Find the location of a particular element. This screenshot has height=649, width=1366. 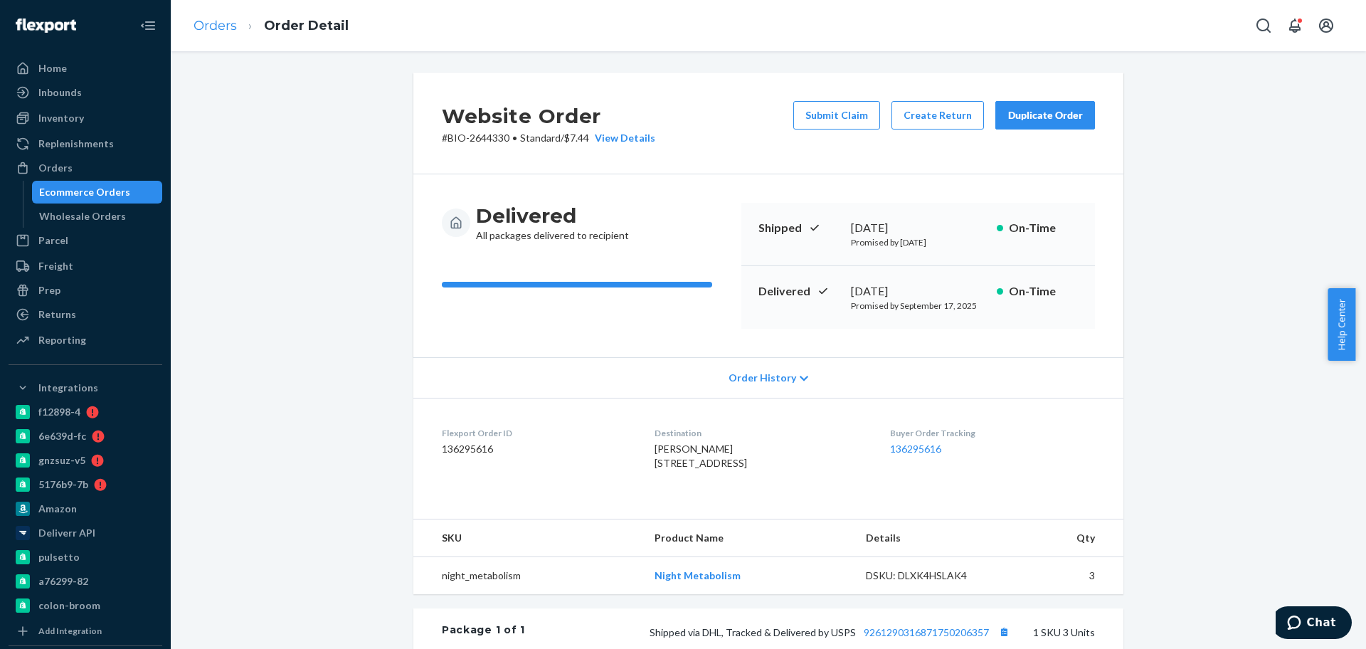

a: Inbounds is located at coordinates (85, 92).